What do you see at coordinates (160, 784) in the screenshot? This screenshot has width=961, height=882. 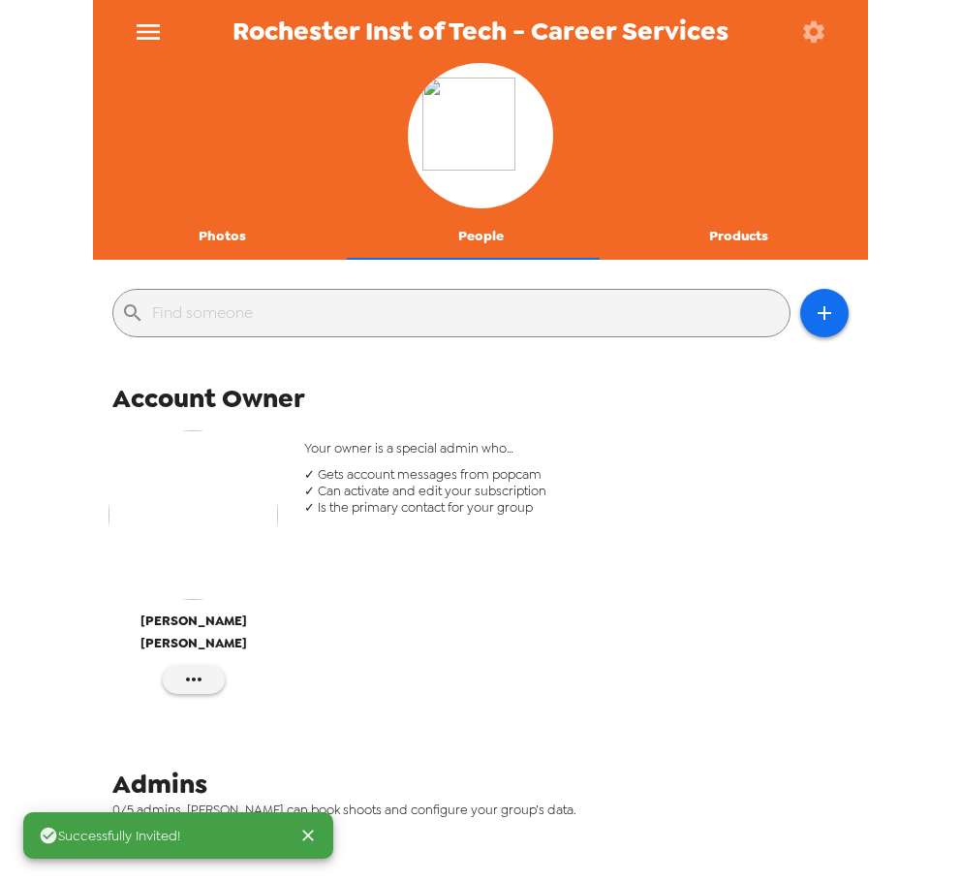 I see `span: Admins` at bounding box center [160, 784].